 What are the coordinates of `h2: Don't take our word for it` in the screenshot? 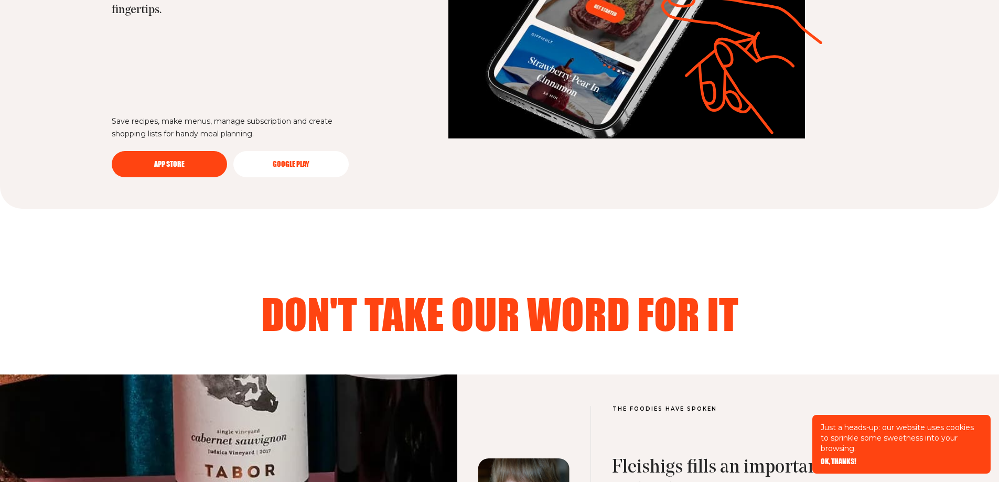 It's located at (500, 314).